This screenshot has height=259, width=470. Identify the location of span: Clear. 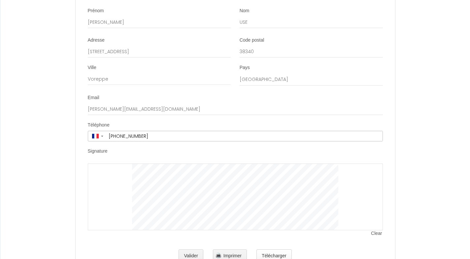
(377, 233).